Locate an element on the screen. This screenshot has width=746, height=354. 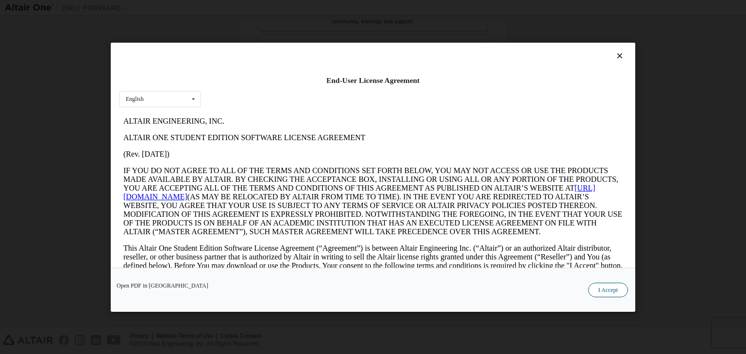
p: This Altair One Student Edition Software License Agreement (“Agreement”) is between Altair Engine... is located at coordinates (253, 149).